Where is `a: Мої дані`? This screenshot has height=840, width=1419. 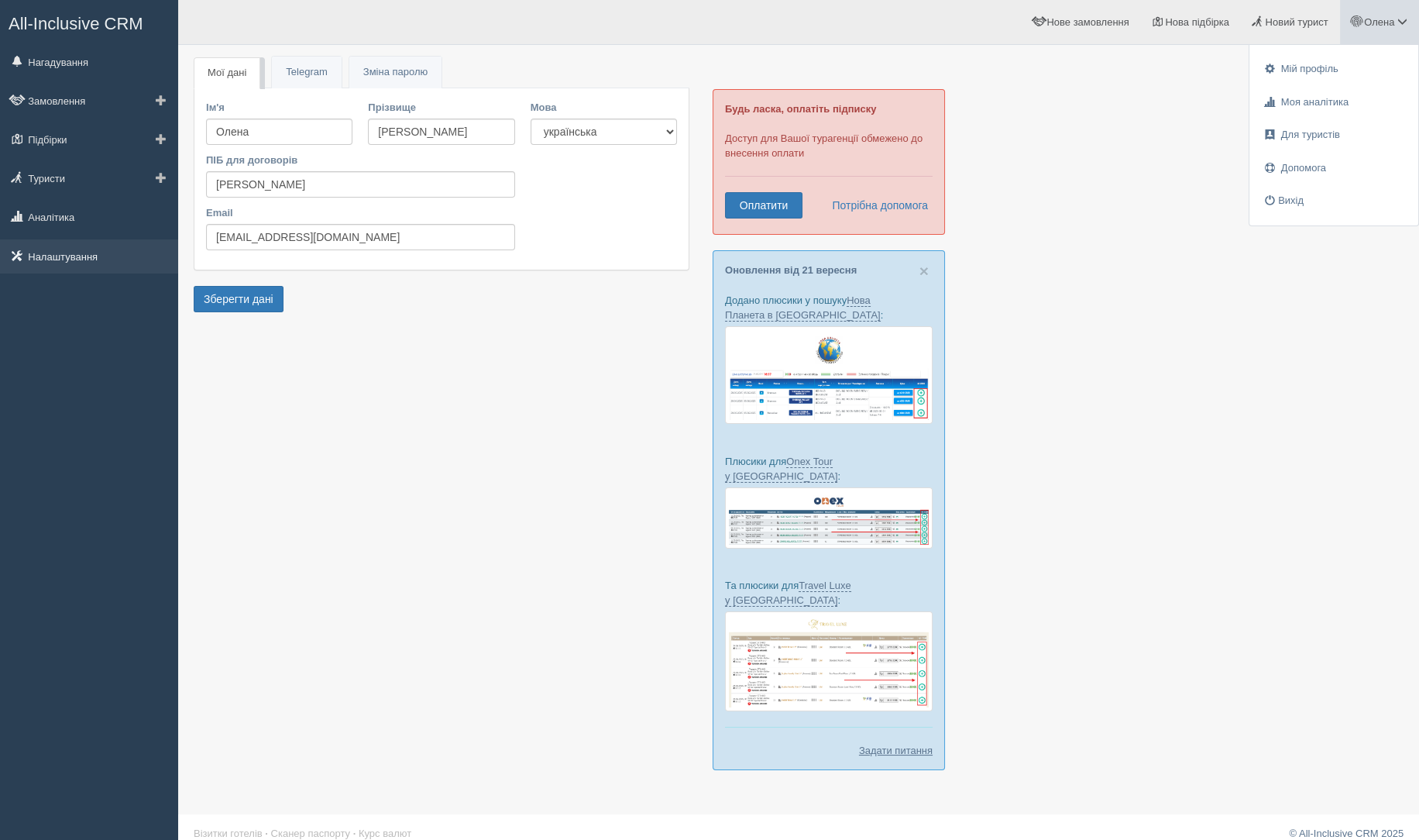 a: Мої дані is located at coordinates (227, 73).